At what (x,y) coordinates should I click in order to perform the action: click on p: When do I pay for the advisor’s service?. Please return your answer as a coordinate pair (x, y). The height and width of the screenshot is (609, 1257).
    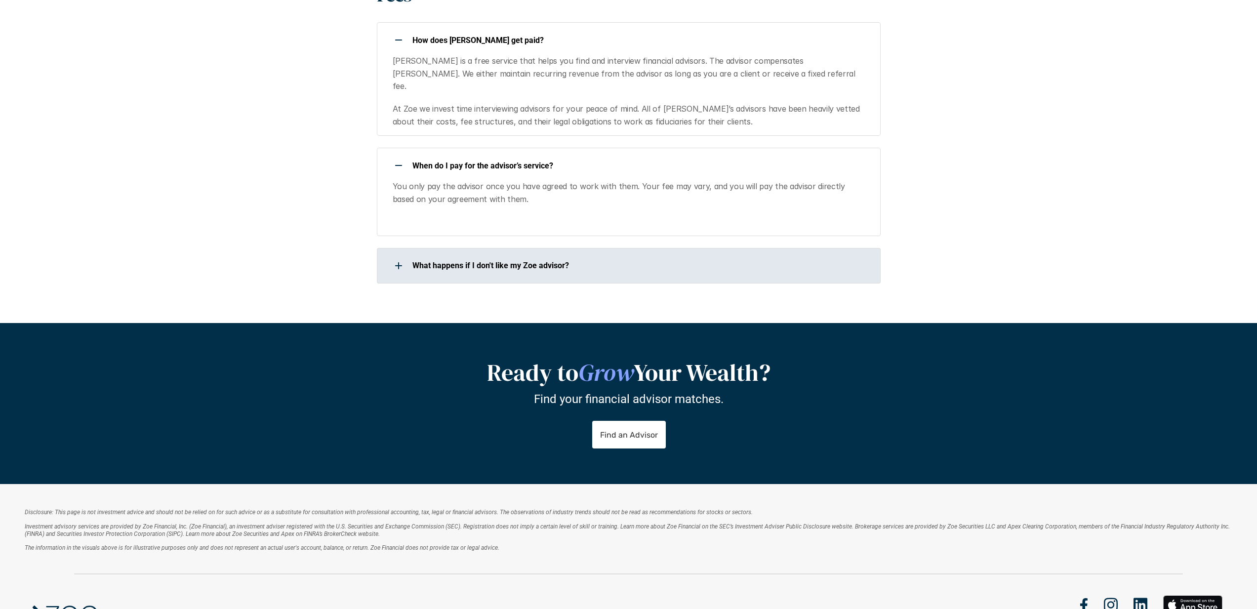
    Looking at the image, I should click on (640, 166).